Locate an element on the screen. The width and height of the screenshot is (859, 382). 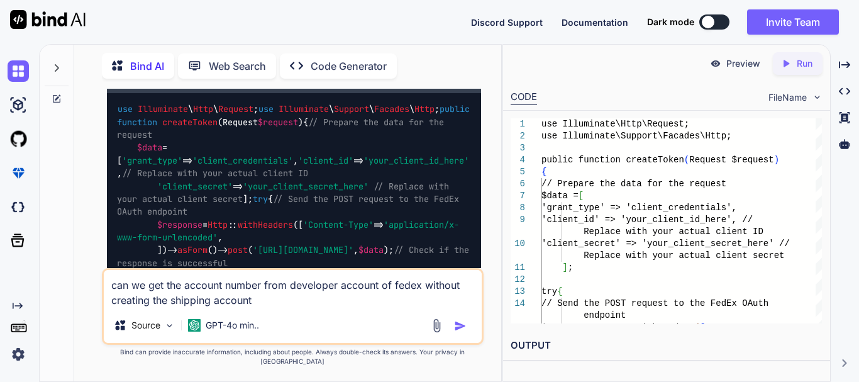
span: 'grant_type' is located at coordinates (152, 160).